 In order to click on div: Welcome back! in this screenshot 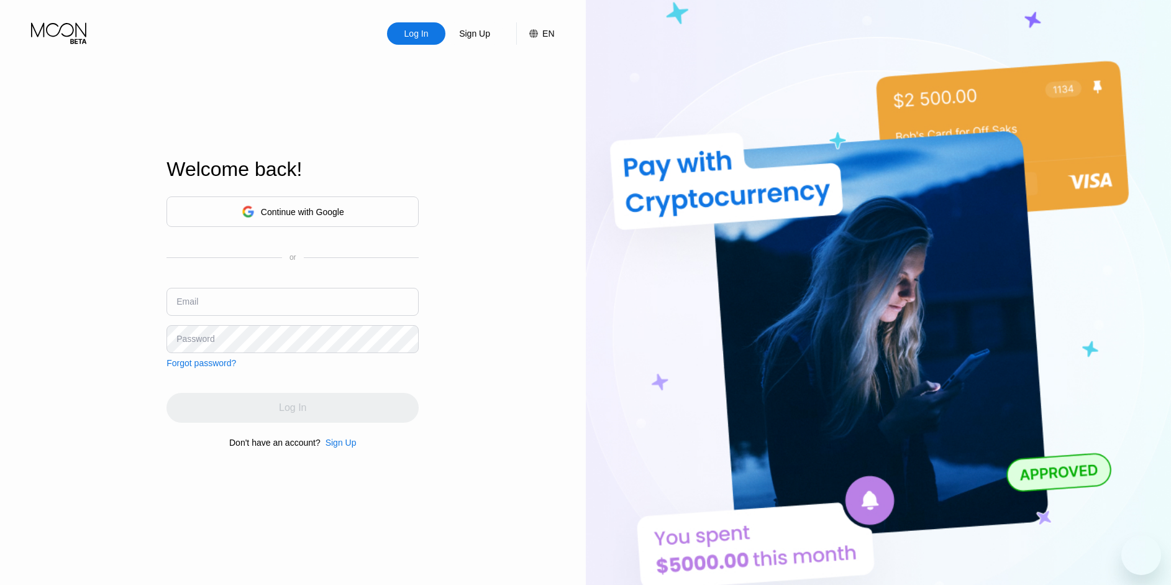, I will do `click(293, 169)`.